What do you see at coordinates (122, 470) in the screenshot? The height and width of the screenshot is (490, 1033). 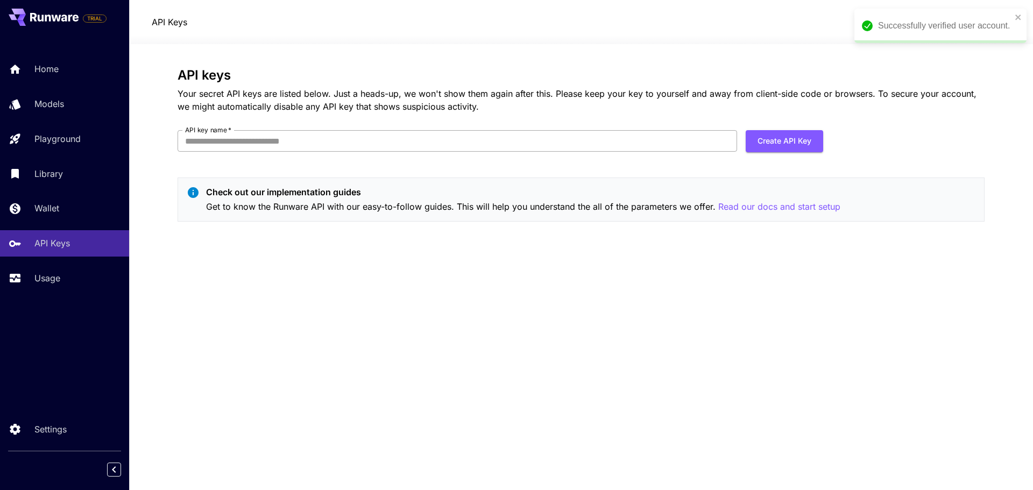 I see `div: Collapse sidebar` at bounding box center [122, 470].